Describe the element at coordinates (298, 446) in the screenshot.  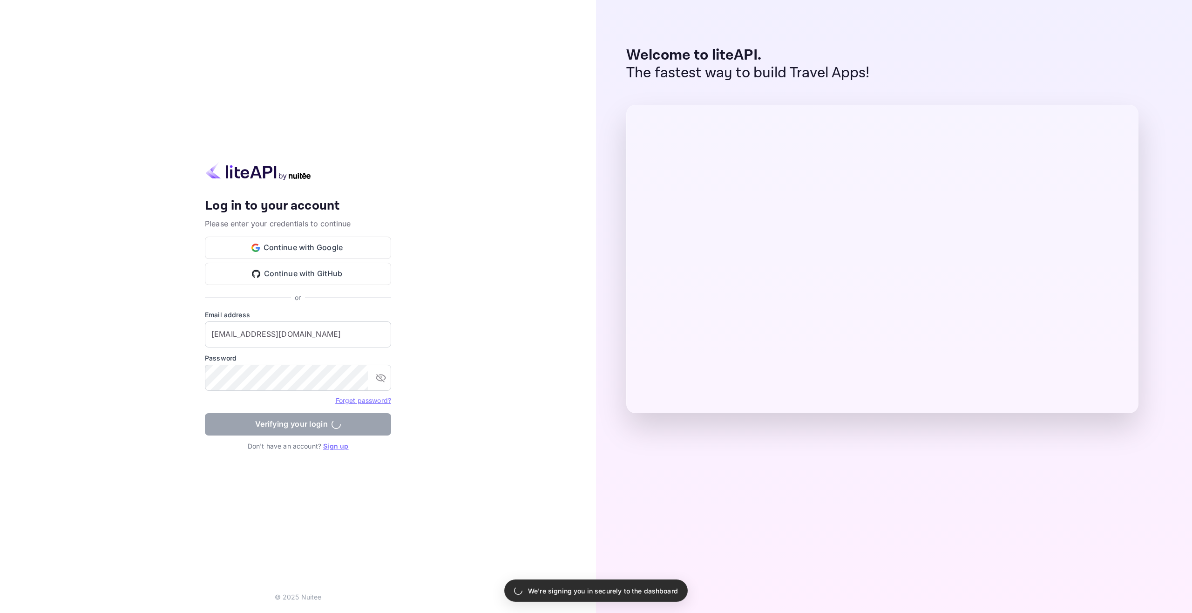
I see `p: Don't have an account?` at that location.